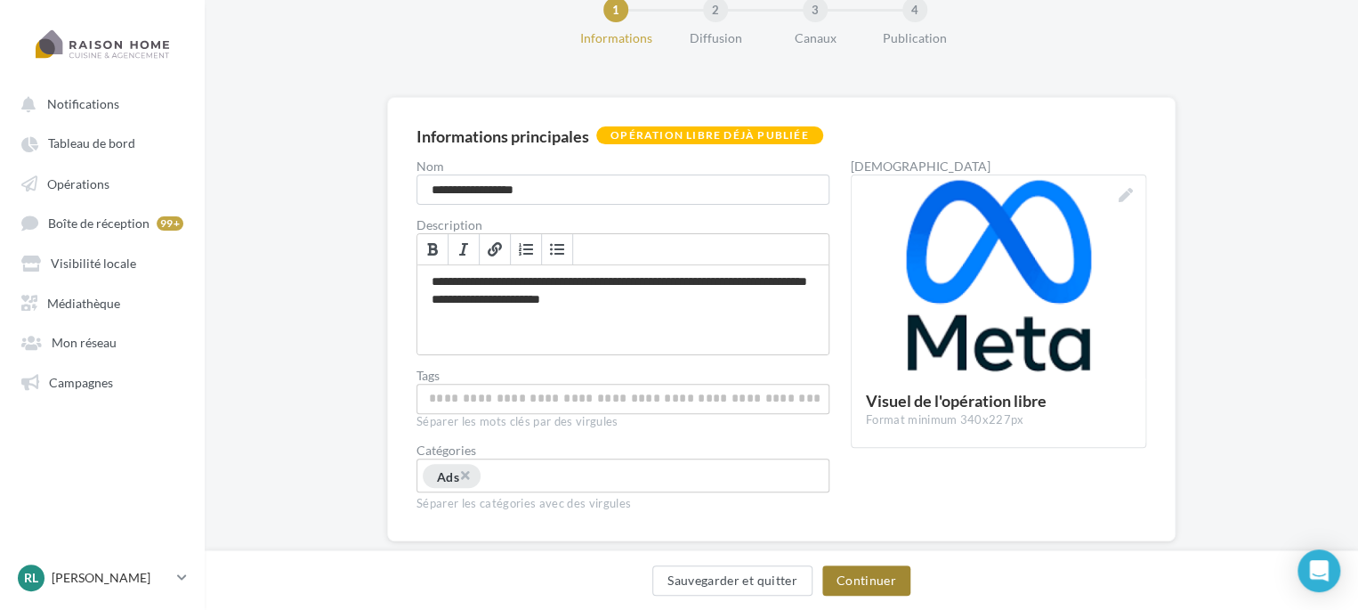 The height and width of the screenshot is (610, 1358). What do you see at coordinates (102, 182) in the screenshot?
I see `a: Opérations` at bounding box center [102, 182].